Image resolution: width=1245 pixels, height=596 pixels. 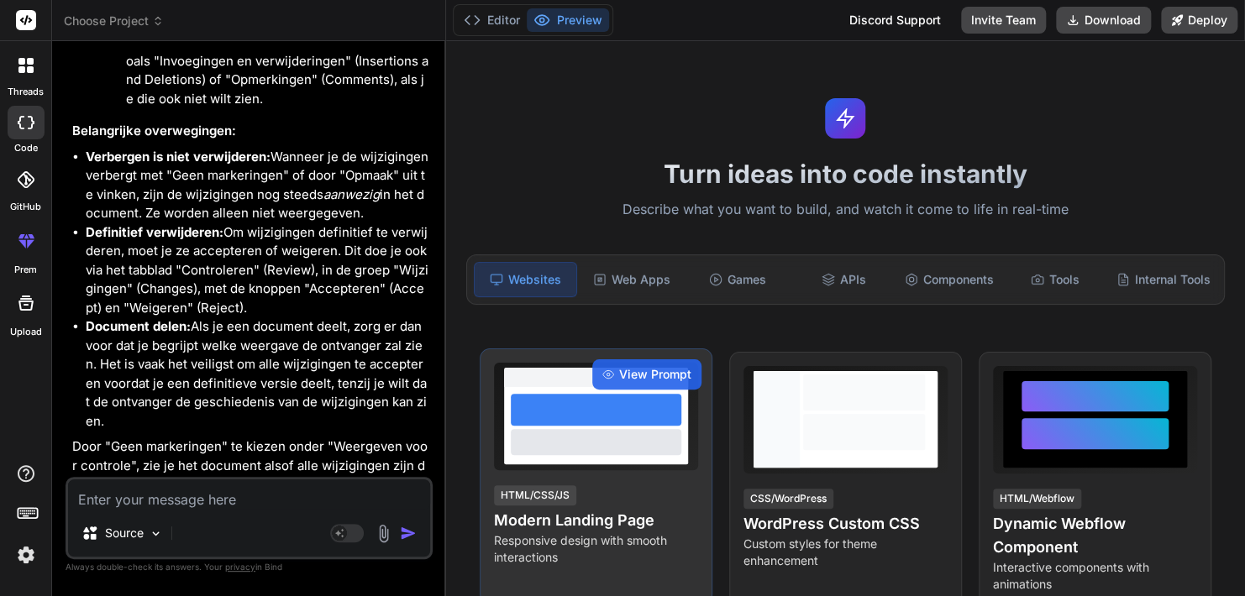 What do you see at coordinates (845, 553) in the screenshot?
I see `p: Custom styles for theme enhancement` at bounding box center [845, 553].